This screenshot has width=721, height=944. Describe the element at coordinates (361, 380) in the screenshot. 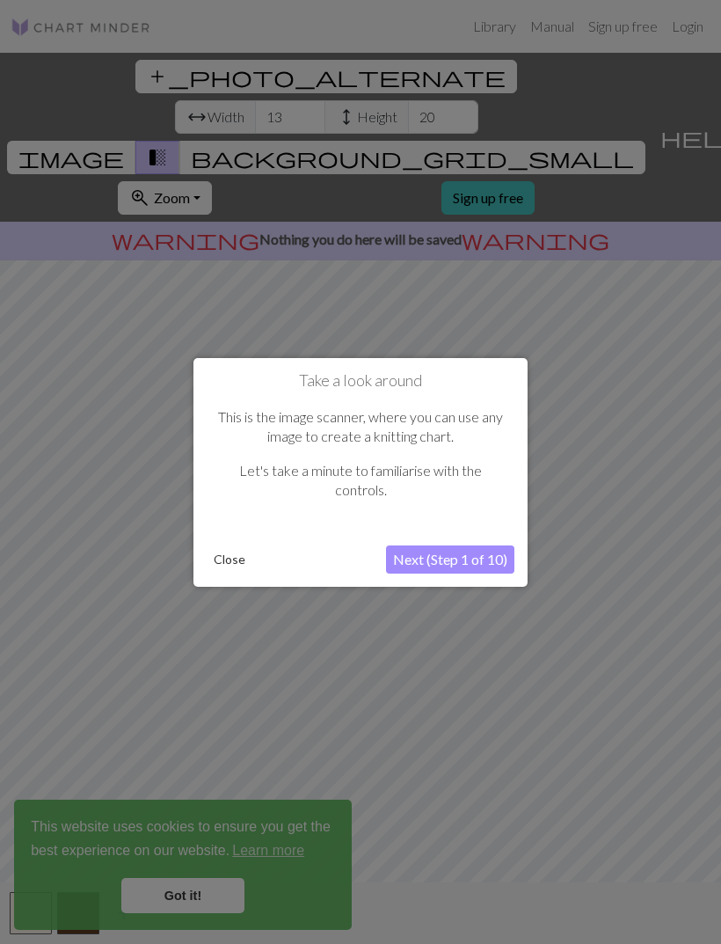

I see `h1: Take a look around` at that location.